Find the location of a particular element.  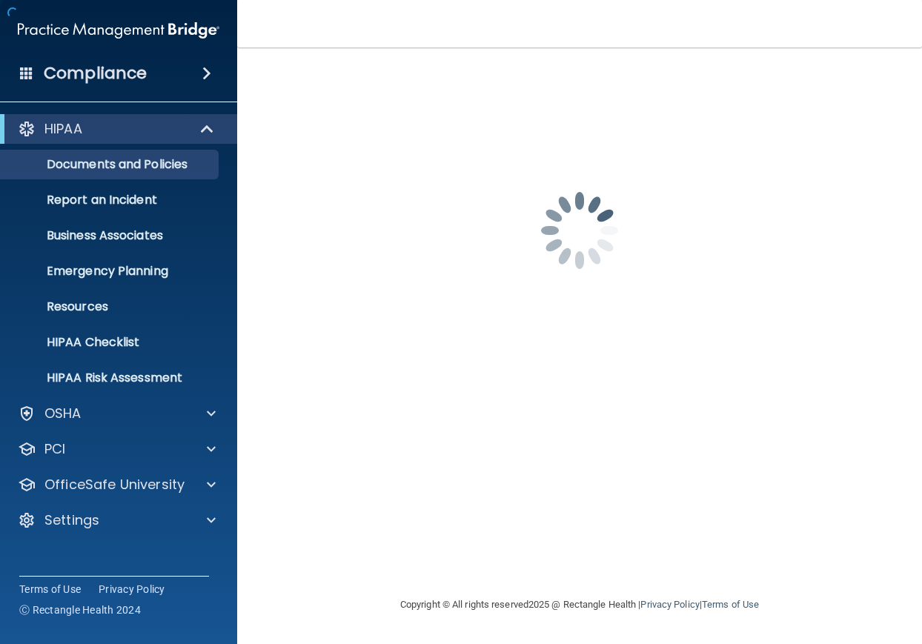

p: OSHA is located at coordinates (63, 414).